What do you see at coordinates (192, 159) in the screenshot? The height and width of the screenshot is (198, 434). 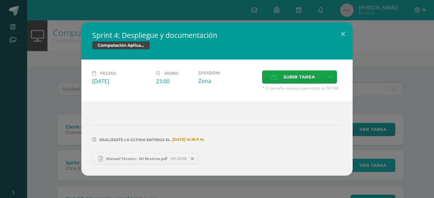 I see `span: Remover entrega` at bounding box center [192, 159].